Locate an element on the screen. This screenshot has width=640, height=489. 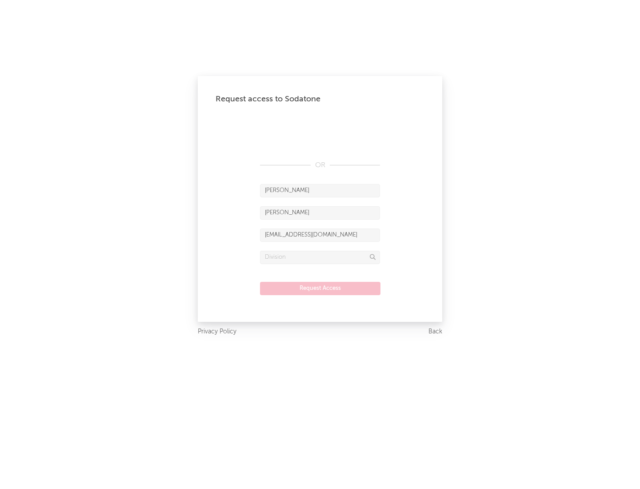
a: Back is located at coordinates (435, 332).